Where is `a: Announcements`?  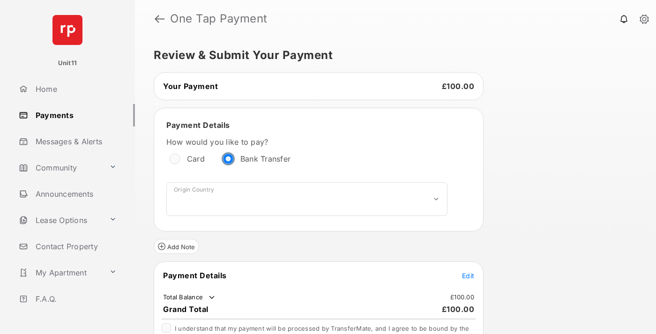 a: Announcements is located at coordinates (75, 194).